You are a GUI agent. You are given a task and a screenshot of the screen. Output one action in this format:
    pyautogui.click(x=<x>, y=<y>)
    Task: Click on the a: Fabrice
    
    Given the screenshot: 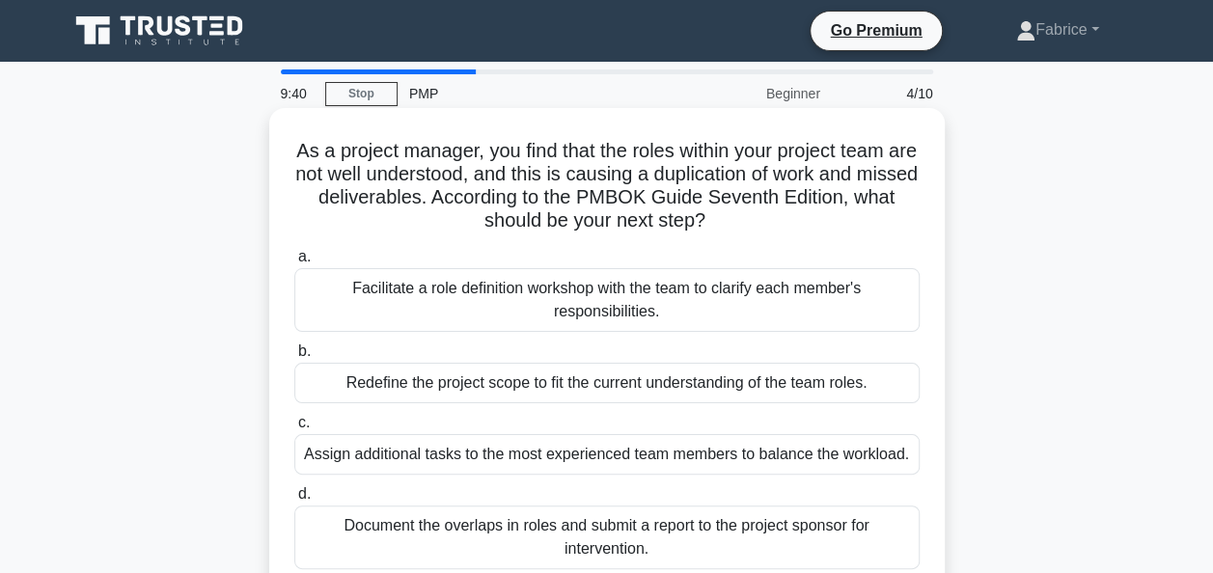 What is the action you would take?
    pyautogui.click(x=1057, y=30)
    